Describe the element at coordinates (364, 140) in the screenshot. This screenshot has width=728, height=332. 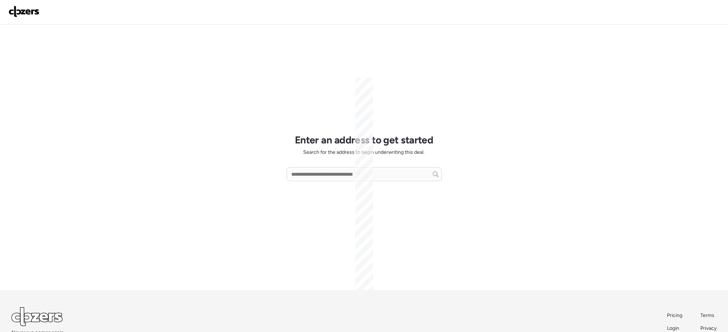
I see `h1: Enter an address to get started` at that location.